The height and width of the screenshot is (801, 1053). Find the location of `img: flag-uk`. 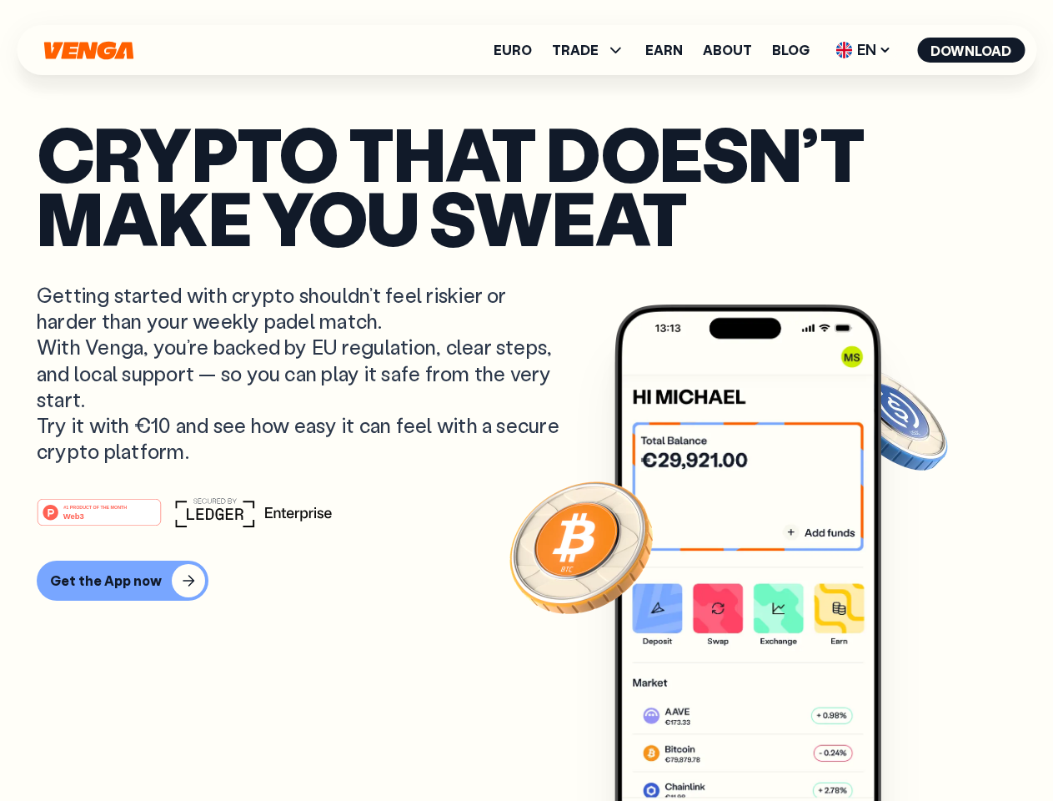

img: flag-uk is located at coordinates (844, 50).